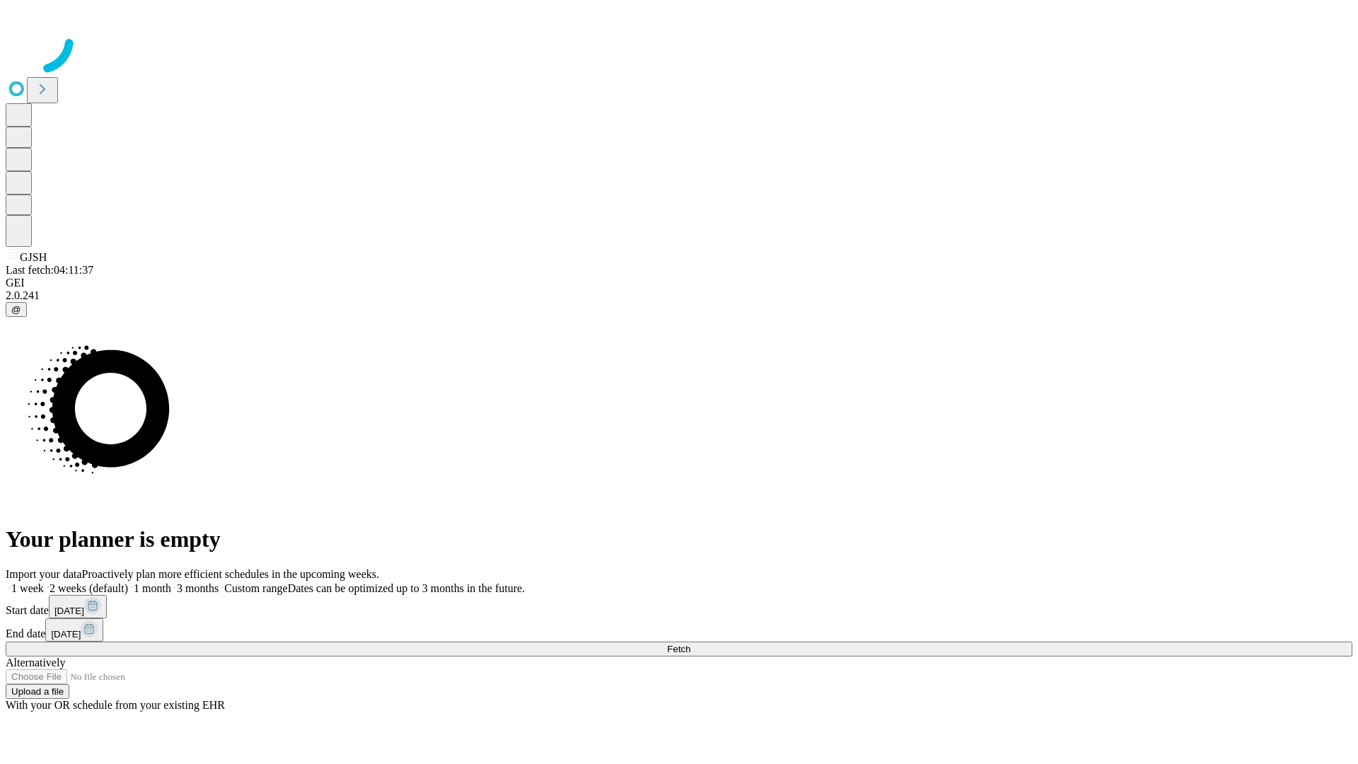  Describe the element at coordinates (406, 588) in the screenshot. I see `span: Dates can be optimized up to 3 months in the future.` at that location.